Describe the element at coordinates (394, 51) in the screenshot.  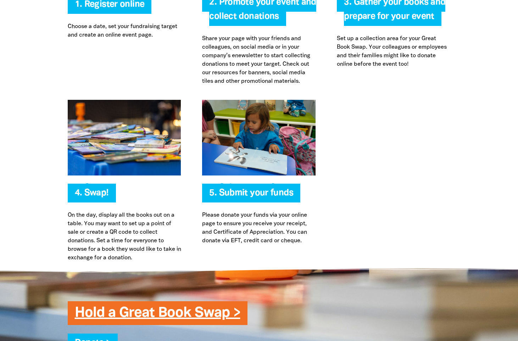
I see `p: Set up a collection area for your Great Book Swap. Your colleagues or employees and their familie...` at that location.